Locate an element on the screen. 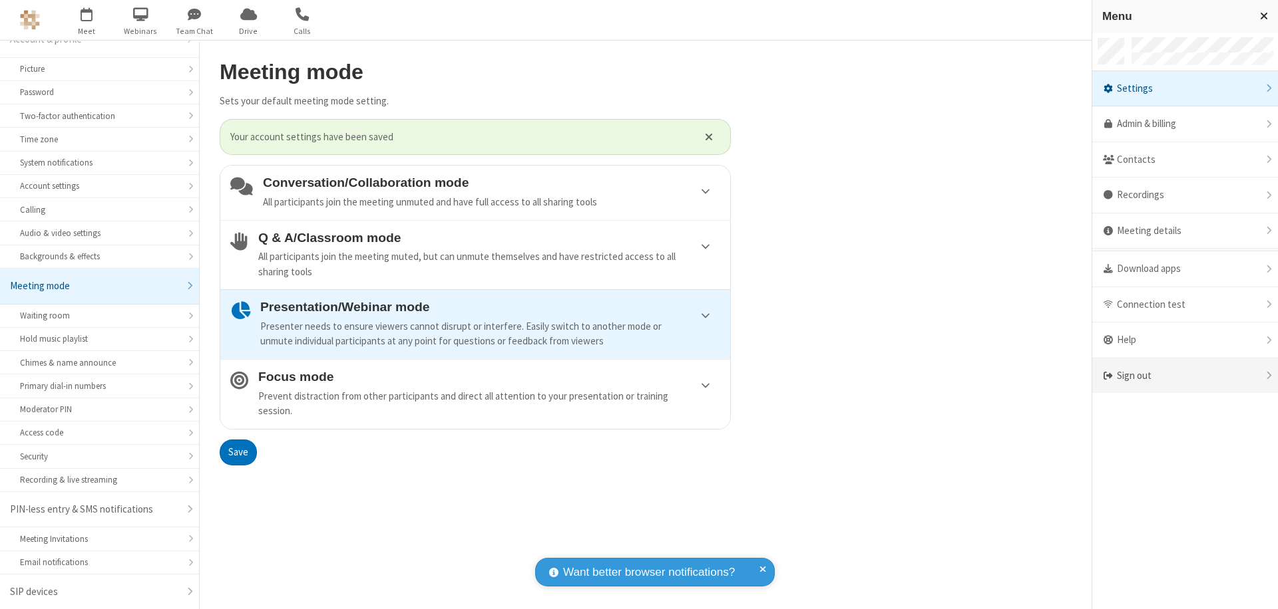 The width and height of the screenshot is (1278, 609). span: Calls is located at coordinates (302, 31).